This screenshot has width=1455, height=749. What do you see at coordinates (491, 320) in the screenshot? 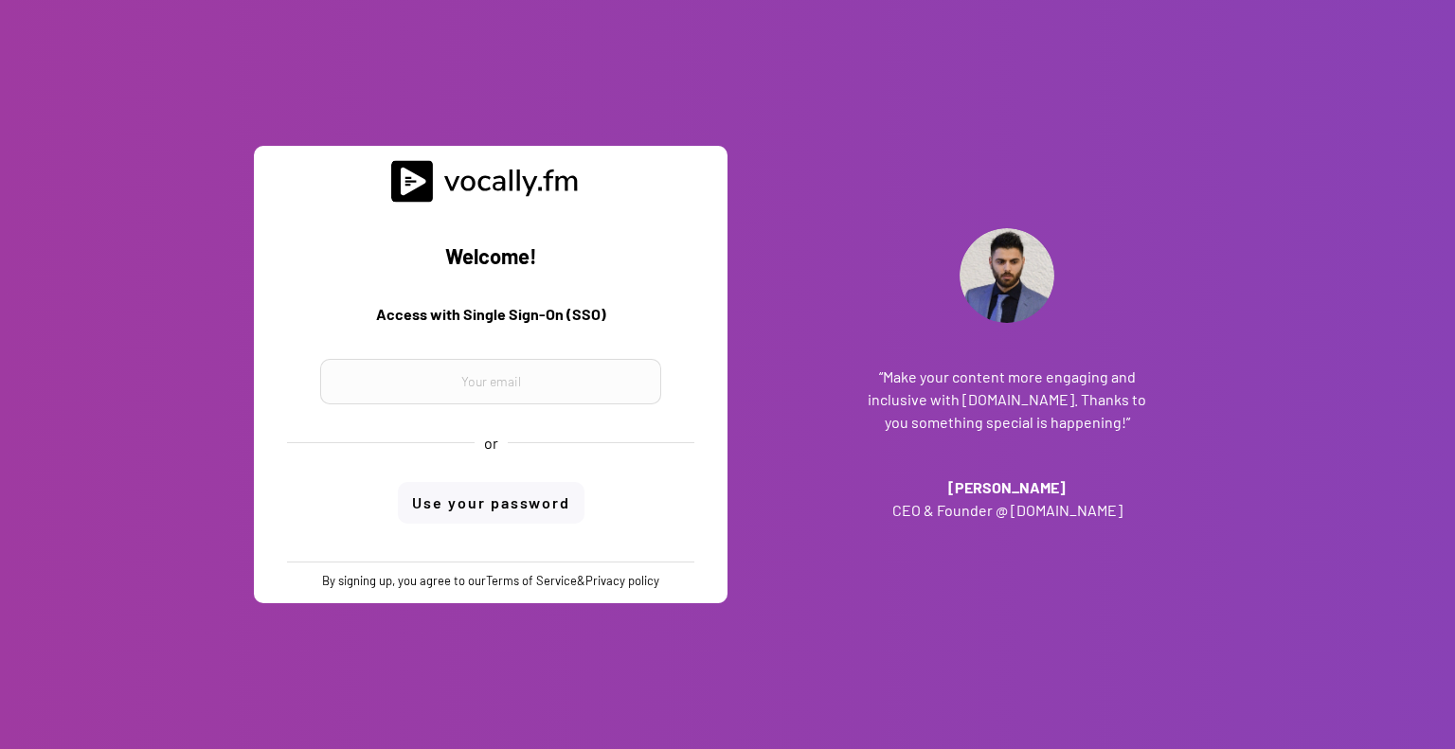
I see `h3: Access with Single Sign-On (SSO)` at bounding box center [491, 320].